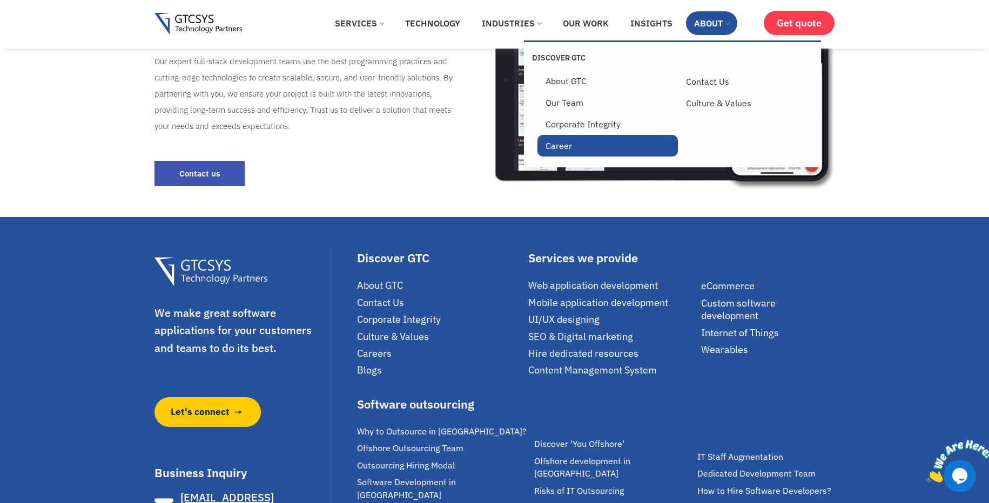 This screenshot has width=989, height=503. I want to click on a: Web application development, so click(612, 285).